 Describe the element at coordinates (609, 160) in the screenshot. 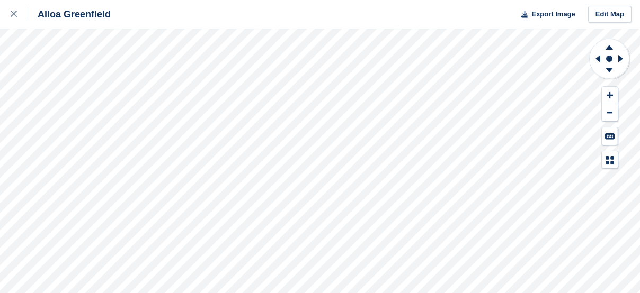

I see `button: Map Legend` at that location.